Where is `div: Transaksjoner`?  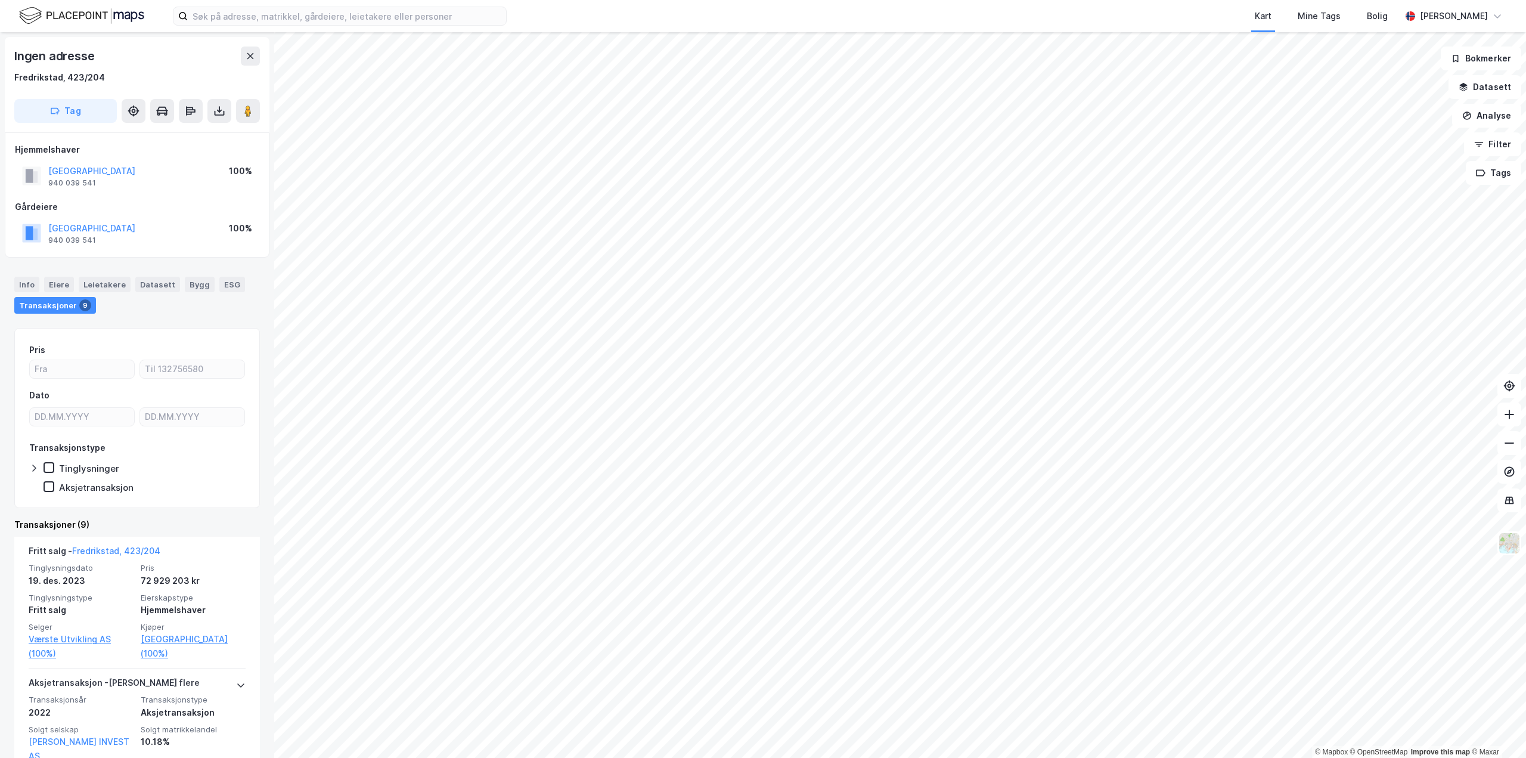 div: Transaksjoner is located at coordinates (55, 305).